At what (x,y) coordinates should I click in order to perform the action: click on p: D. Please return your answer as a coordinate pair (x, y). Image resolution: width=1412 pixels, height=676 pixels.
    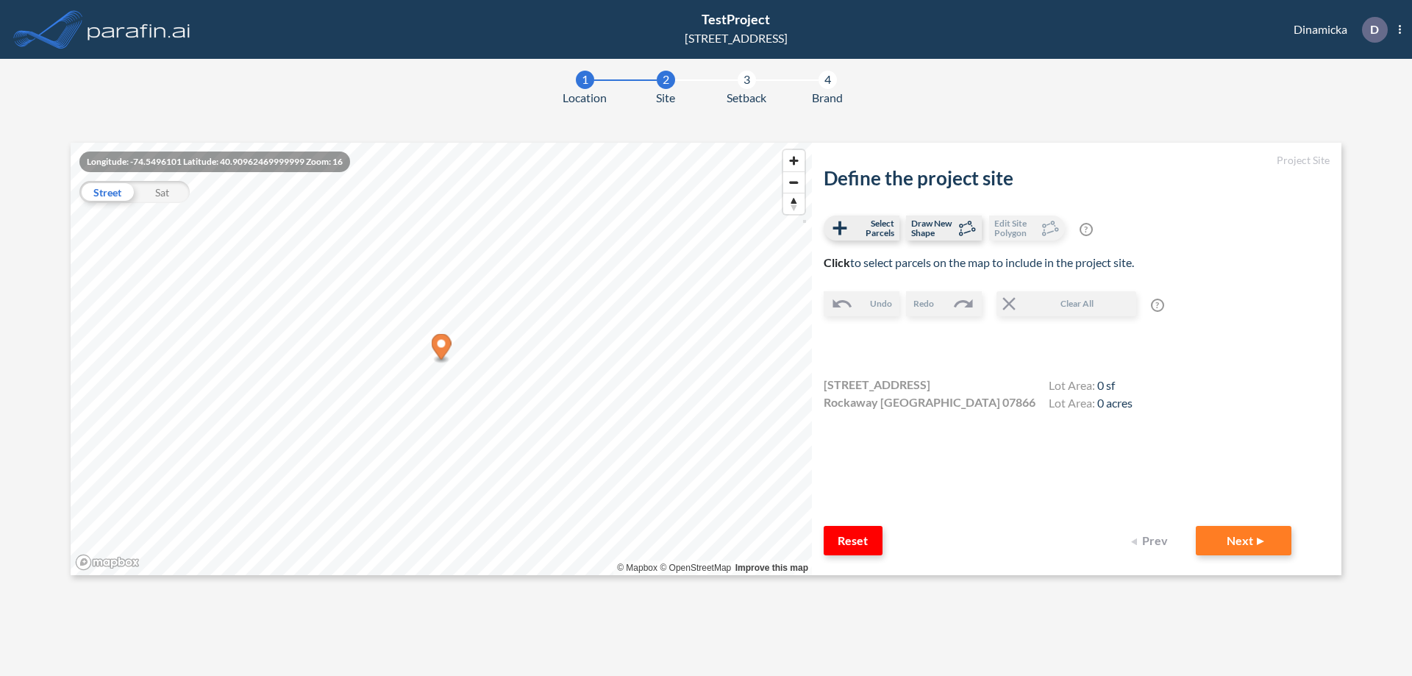
    Looking at the image, I should click on (1375, 29).